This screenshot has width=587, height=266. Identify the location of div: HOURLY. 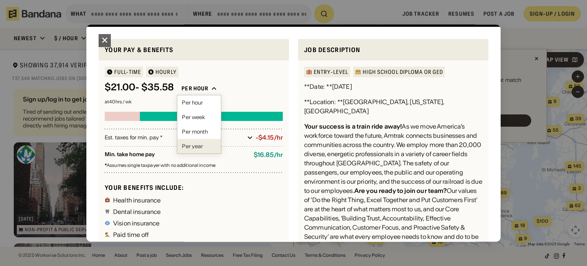
(166, 72).